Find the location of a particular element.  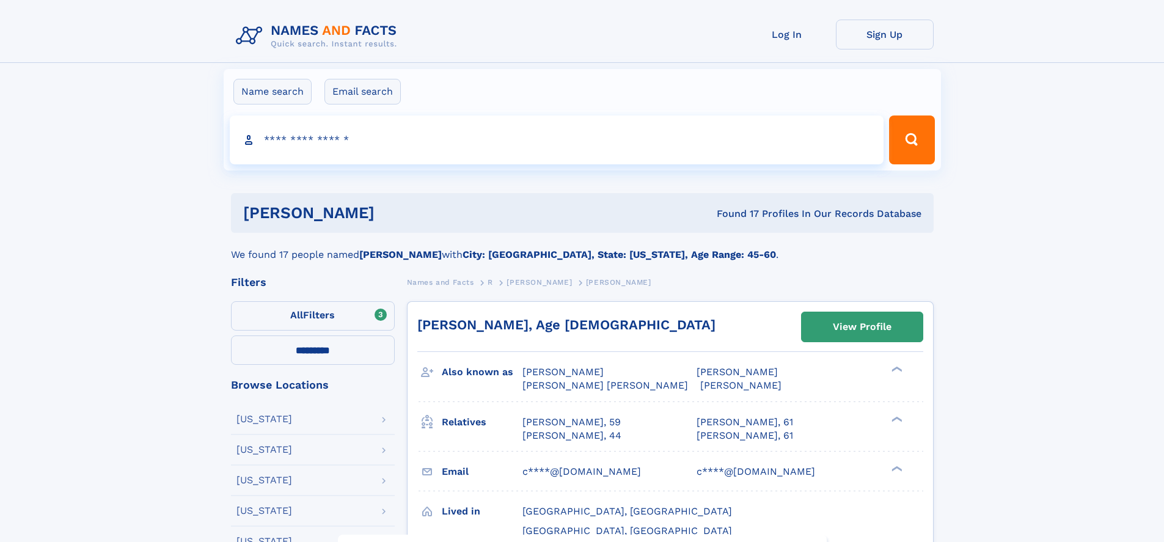

h3: Also known as is located at coordinates (482, 372).